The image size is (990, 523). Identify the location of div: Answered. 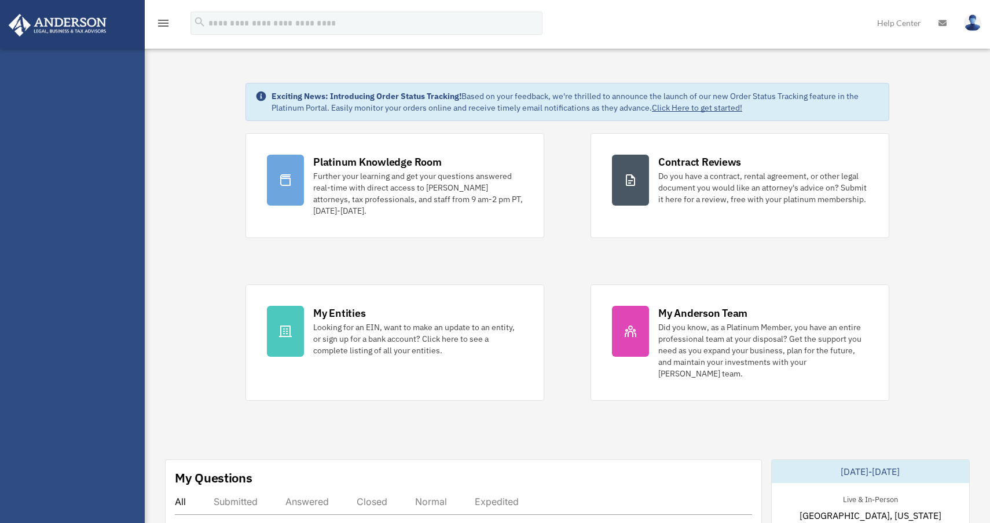
(307, 501).